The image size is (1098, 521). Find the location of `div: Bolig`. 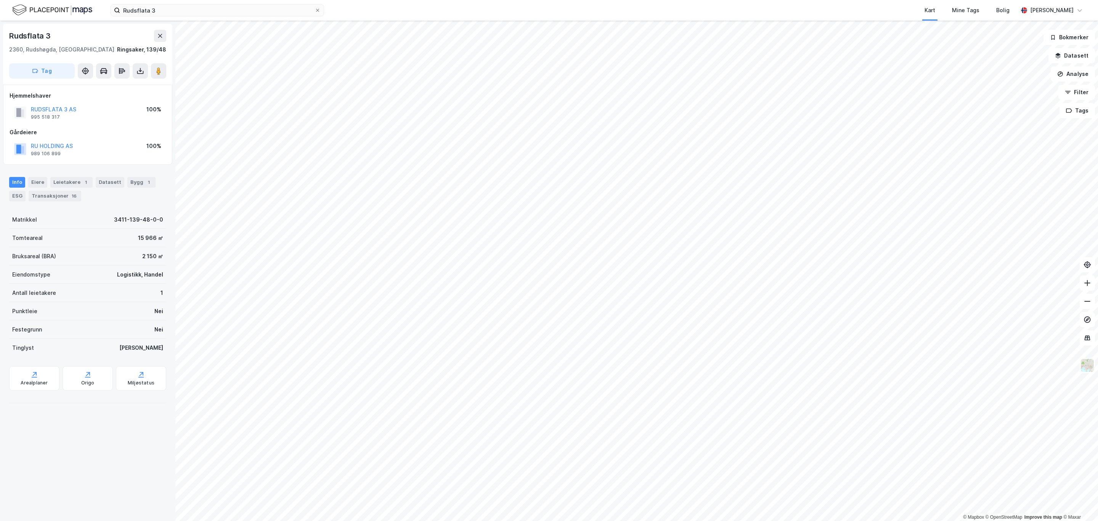

div: Bolig is located at coordinates (1002, 10).